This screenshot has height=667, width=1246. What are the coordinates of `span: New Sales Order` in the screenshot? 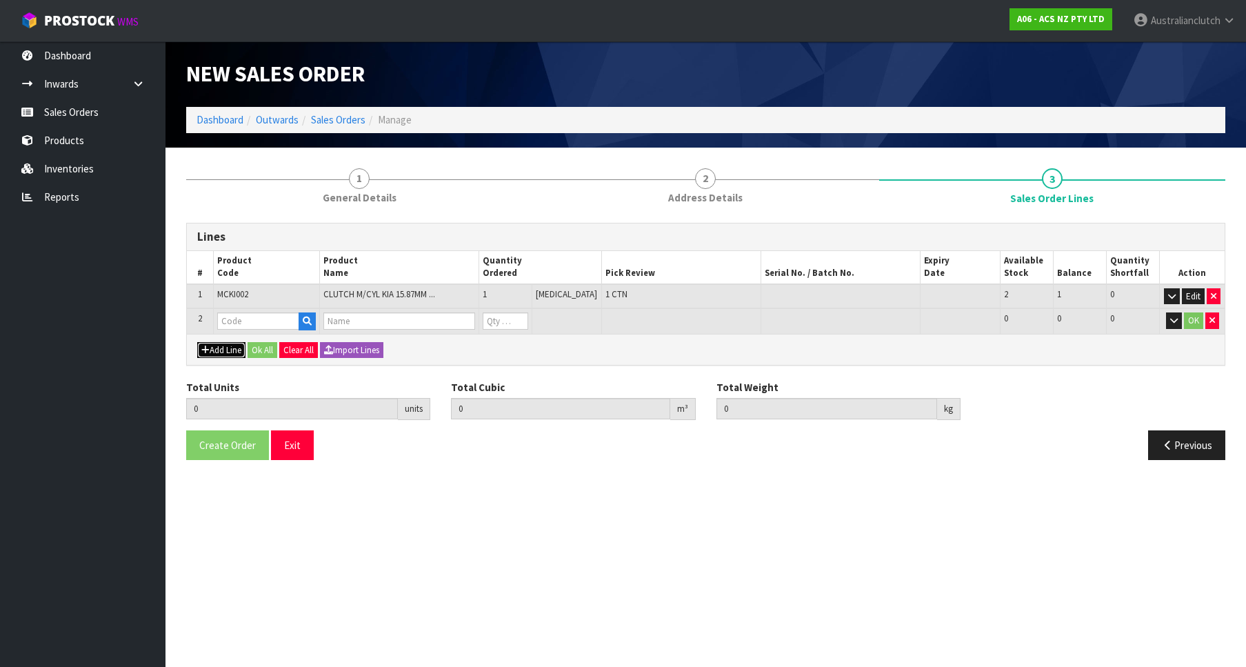 It's located at (275, 74).